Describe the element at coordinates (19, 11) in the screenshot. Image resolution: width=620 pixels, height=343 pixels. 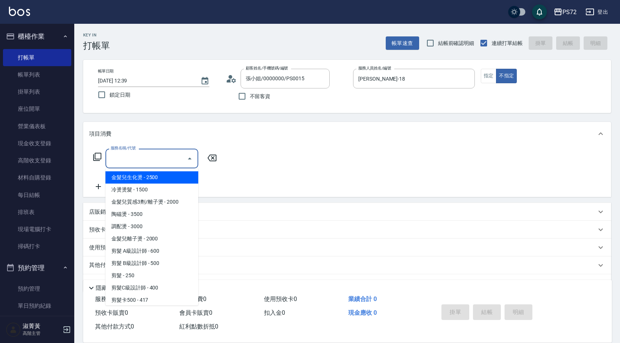
I see `img: Logo` at that location.